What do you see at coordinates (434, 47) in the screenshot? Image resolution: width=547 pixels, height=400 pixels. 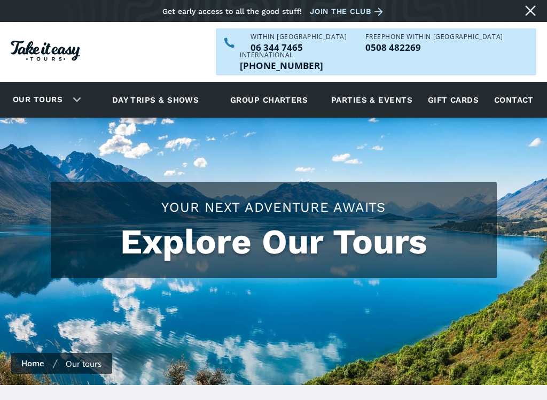 I see `a: Call us freephone within NZ on 0508482269` at bounding box center [434, 47].